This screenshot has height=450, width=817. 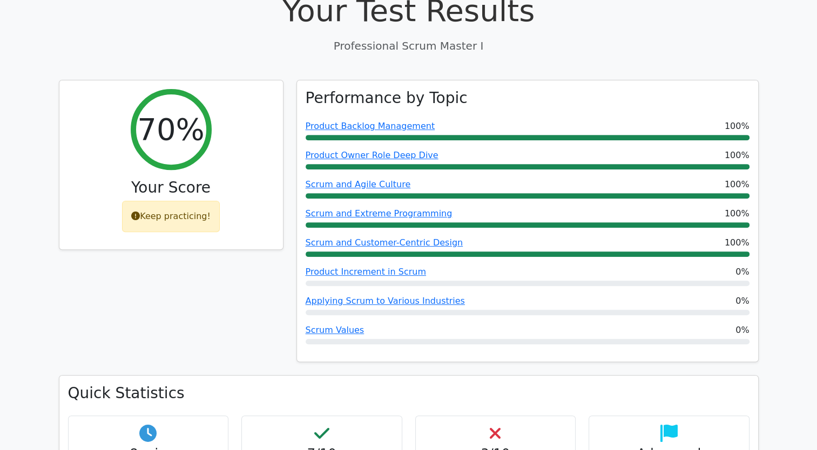 I want to click on a: Product Increment in Scrum, so click(x=366, y=272).